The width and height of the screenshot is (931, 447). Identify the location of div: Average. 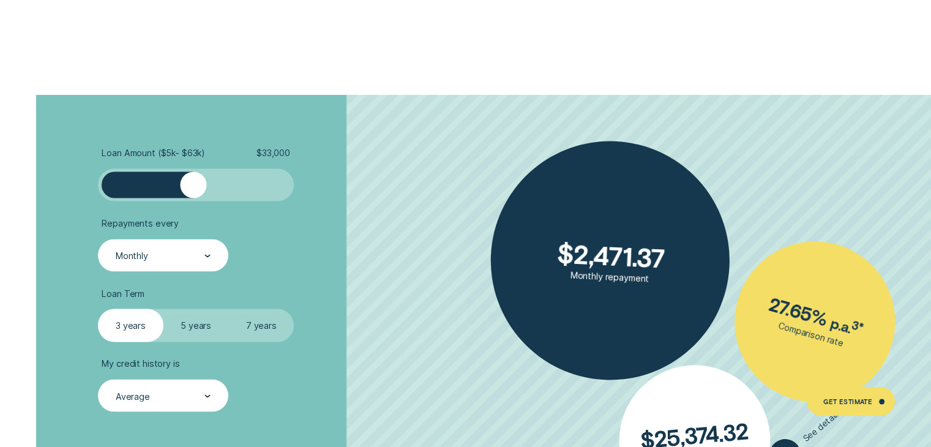
(133, 396).